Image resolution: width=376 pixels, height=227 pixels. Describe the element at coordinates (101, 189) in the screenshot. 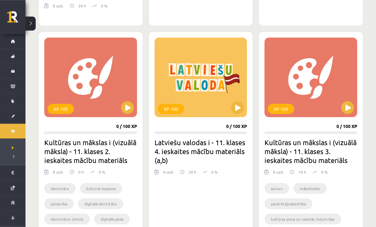

I see `li: kultūras kopiena` at that location.